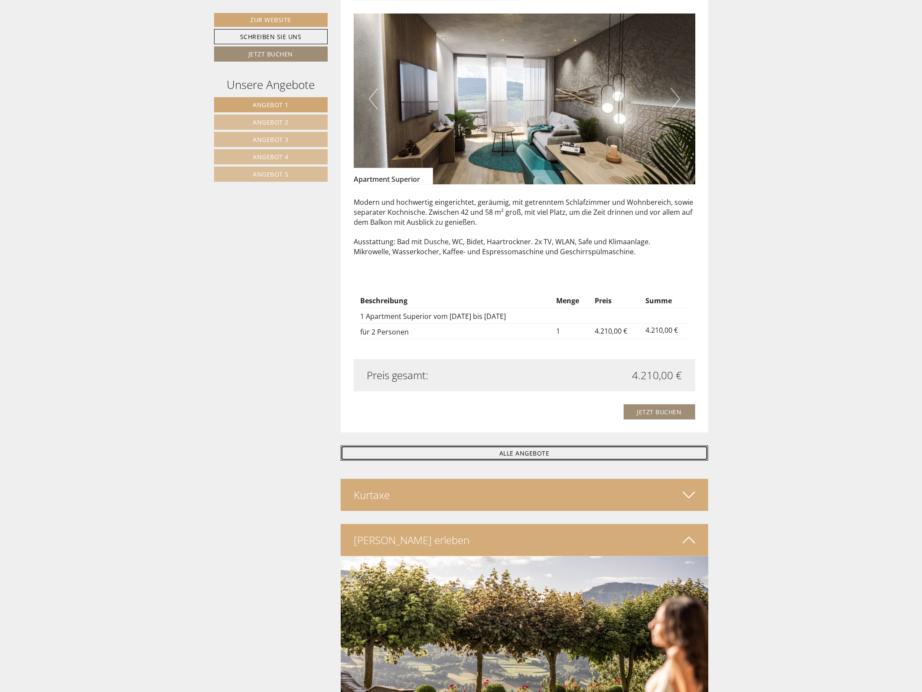  I want to click on div: Kurtaxe, so click(525, 495).